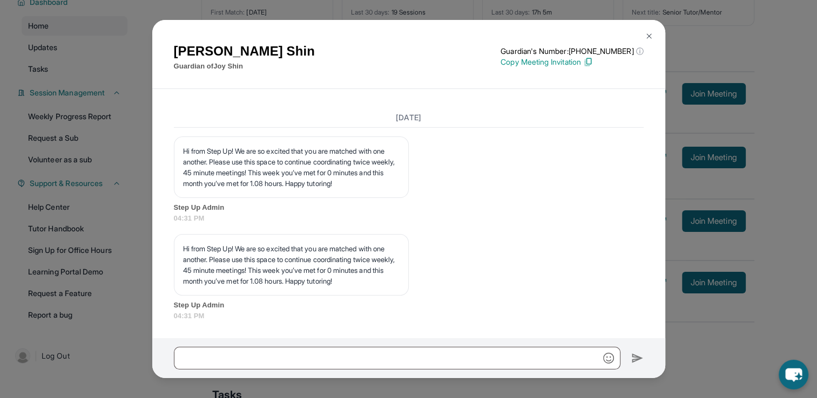  What do you see at coordinates (639, 51) in the screenshot?
I see `span: ⓘ` at bounding box center [639, 51].